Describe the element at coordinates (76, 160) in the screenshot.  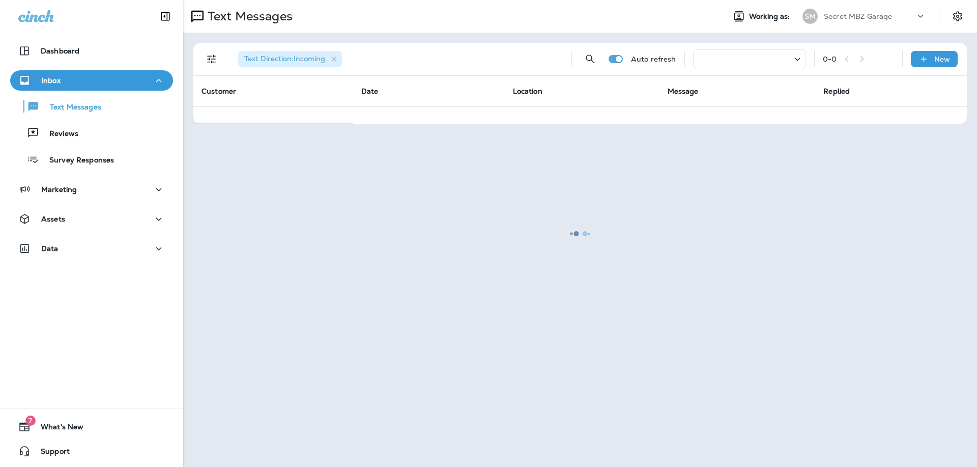
I see `p: Survey Responses` at that location.